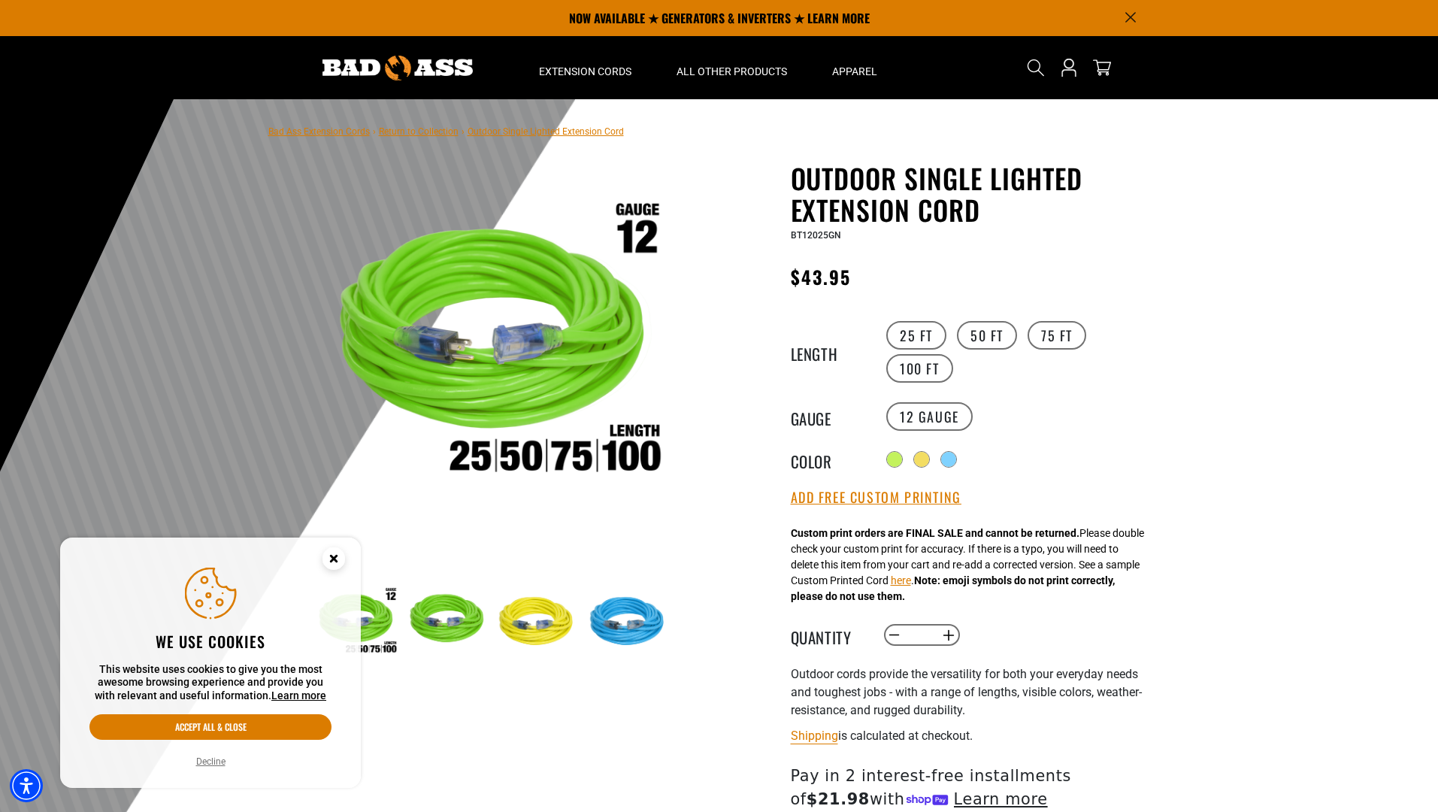 Image resolution: width=1438 pixels, height=812 pixels. I want to click on h2: We use cookies, so click(211, 641).